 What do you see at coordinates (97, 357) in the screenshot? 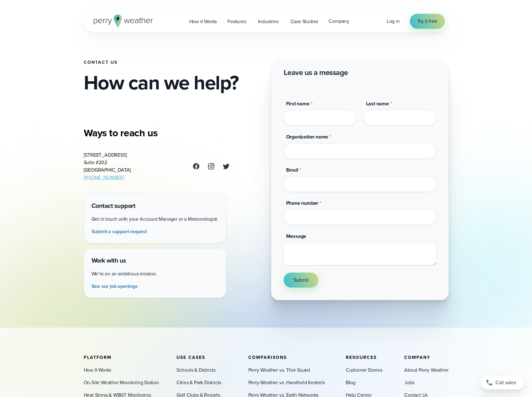
I see `span: Platform` at bounding box center [97, 357].